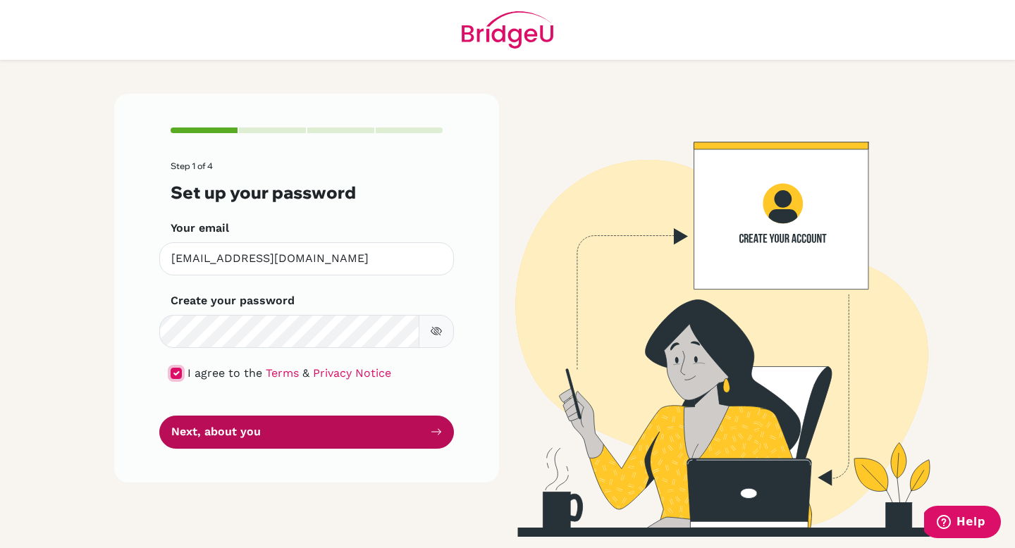 Image resolution: width=1015 pixels, height=548 pixels. What do you see at coordinates (225, 373) in the screenshot?
I see `span: I agree to the` at bounding box center [225, 373].